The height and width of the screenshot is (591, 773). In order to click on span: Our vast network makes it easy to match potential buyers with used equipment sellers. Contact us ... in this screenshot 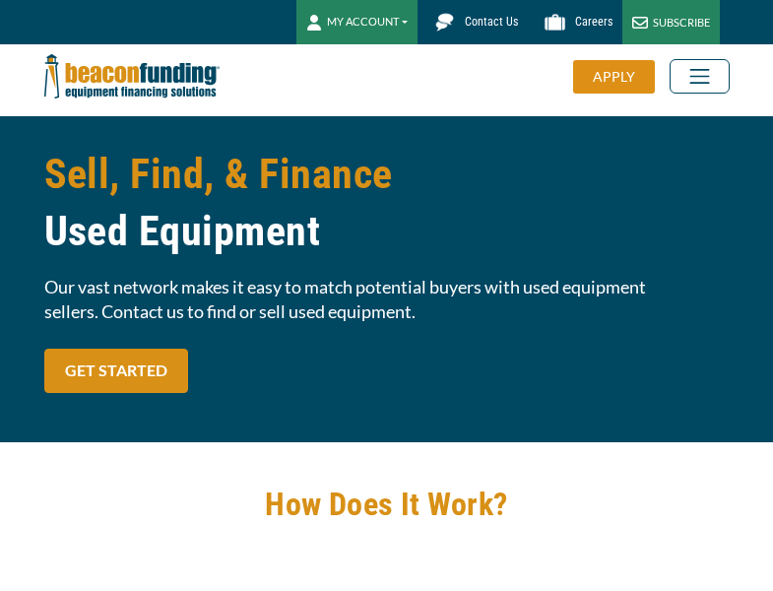, I will do `click(387, 300)`.